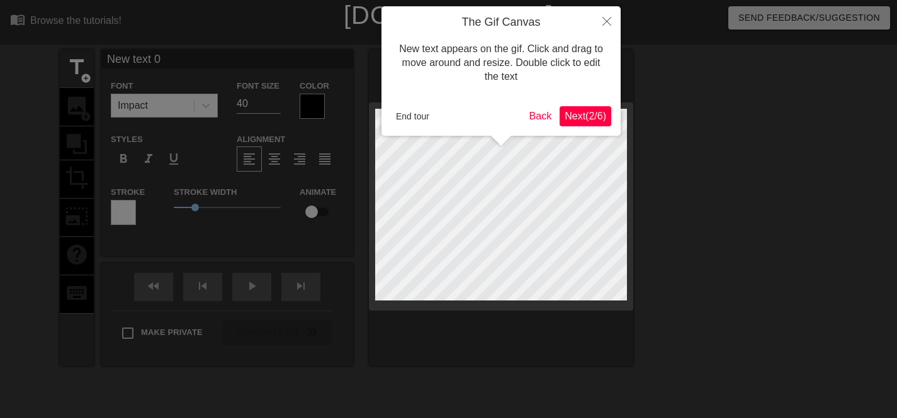 The width and height of the screenshot is (897, 418). Describe the element at coordinates (123, 159) in the screenshot. I see `span: format_bold` at that location.